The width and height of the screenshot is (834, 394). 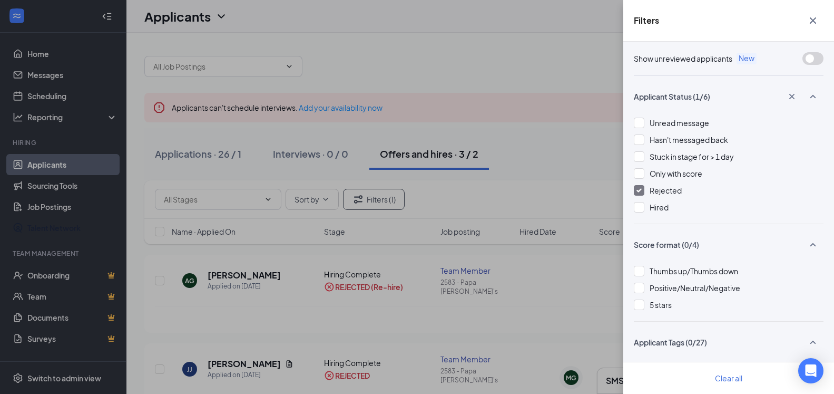 I want to click on span: Only with score, so click(x=676, y=173).